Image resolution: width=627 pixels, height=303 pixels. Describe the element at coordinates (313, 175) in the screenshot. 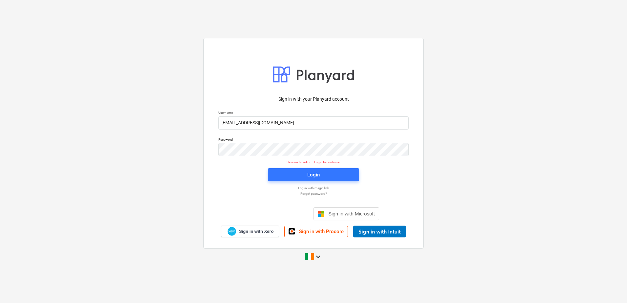

I see `div: Login` at that location.